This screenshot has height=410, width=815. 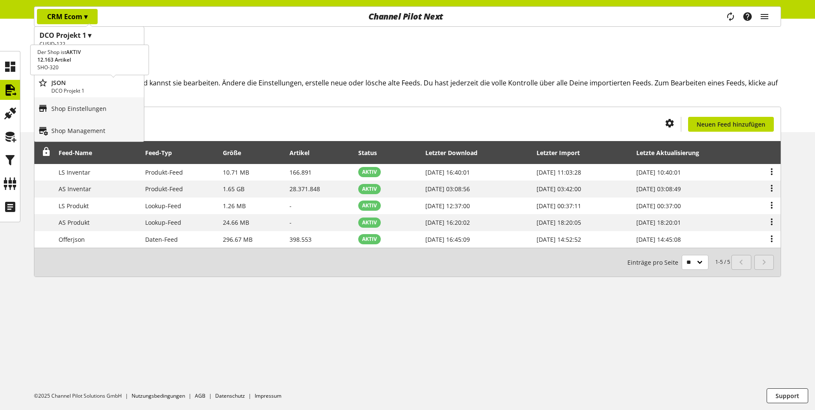 I want to click on p: JSON, so click(x=96, y=82).